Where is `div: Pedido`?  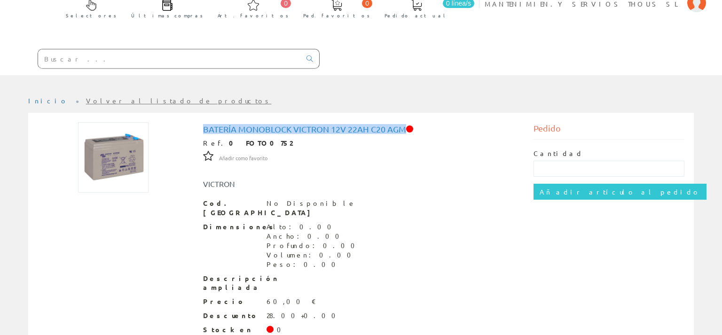
div: Pedido is located at coordinates (609, 131).